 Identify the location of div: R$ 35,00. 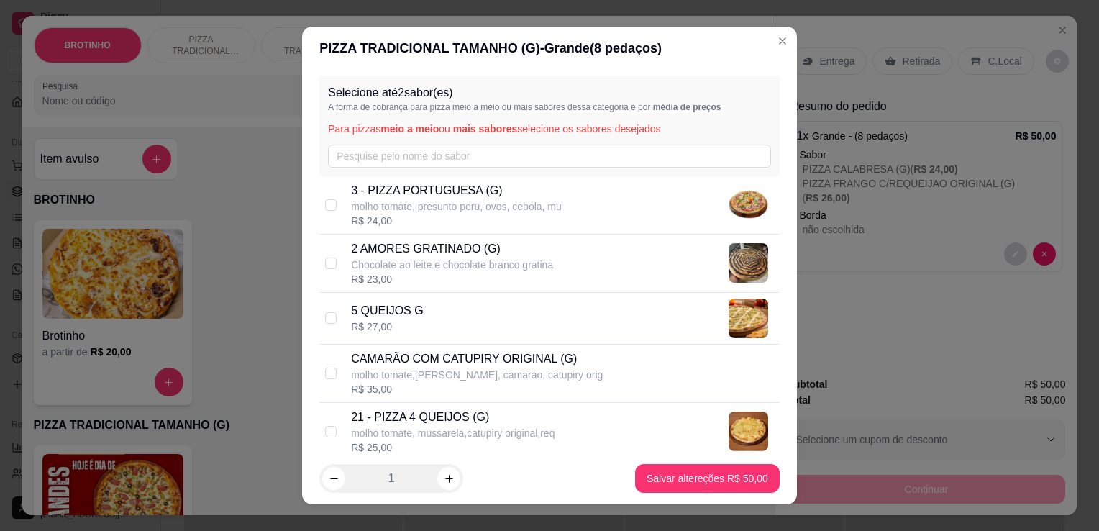
(477, 389).